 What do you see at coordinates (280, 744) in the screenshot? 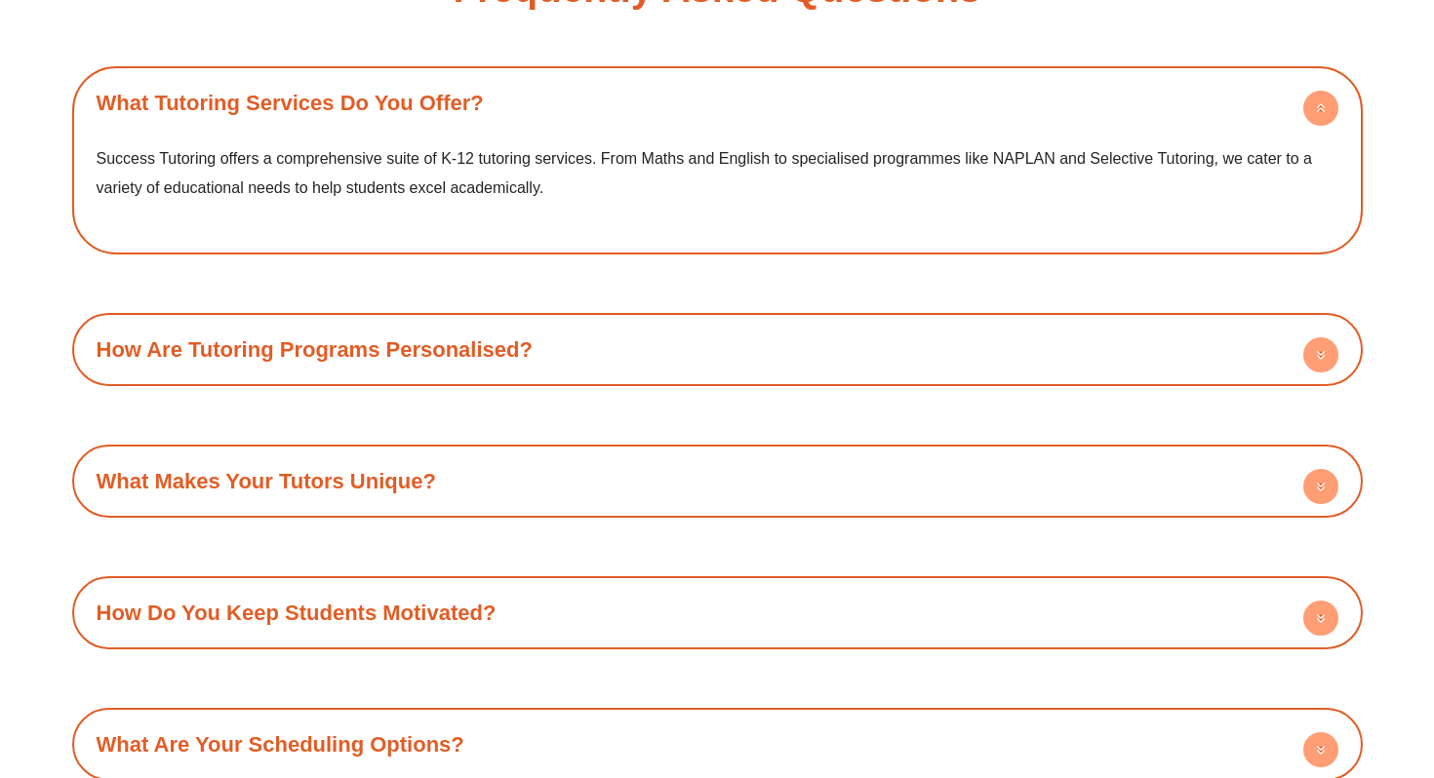
I see `a: What Are Your Scheduling Options?` at bounding box center [280, 744].